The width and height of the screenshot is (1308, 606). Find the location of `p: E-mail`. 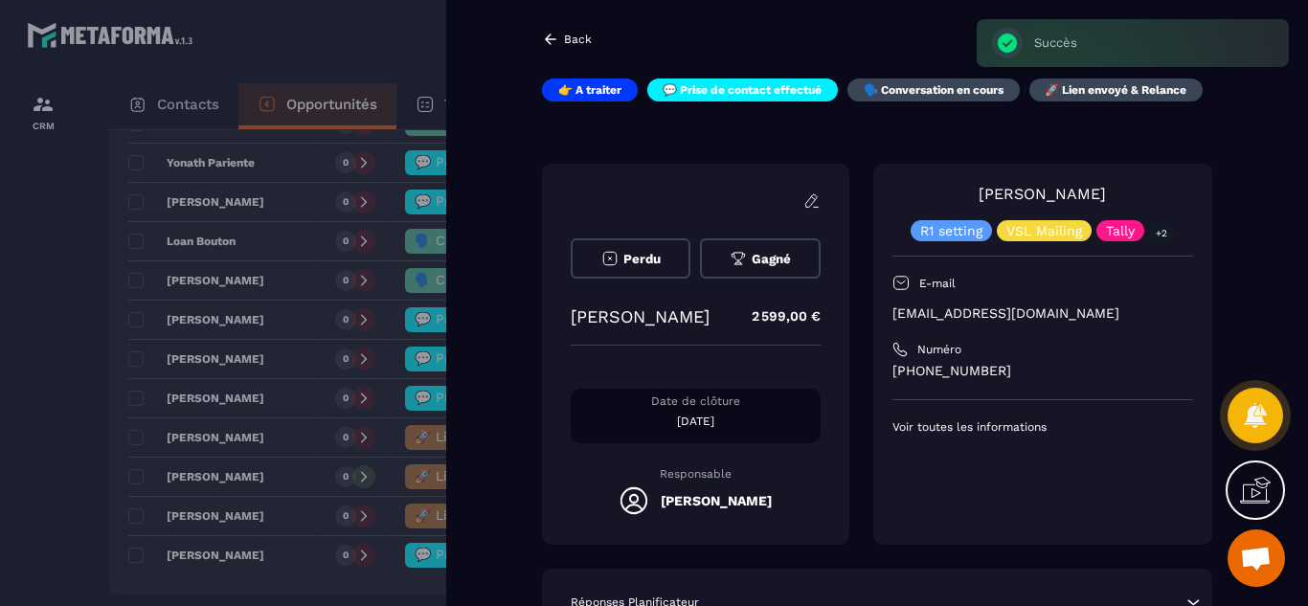

p: E-mail is located at coordinates (938, 283).